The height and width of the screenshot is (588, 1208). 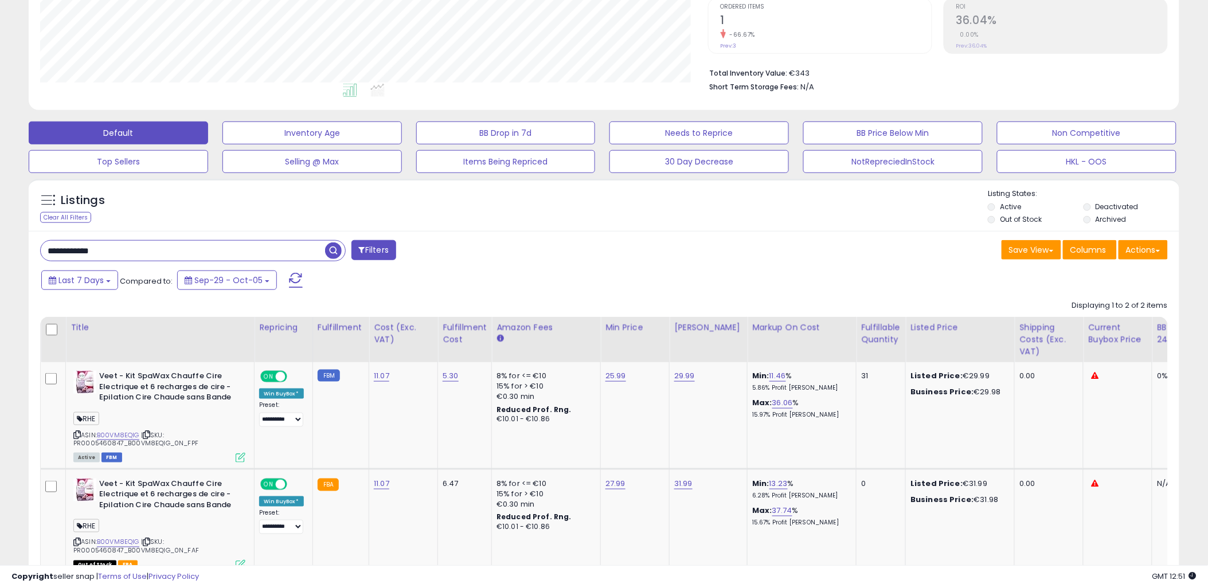 What do you see at coordinates (118, 162) in the screenshot?
I see `button: Top Sellers` at bounding box center [118, 162].